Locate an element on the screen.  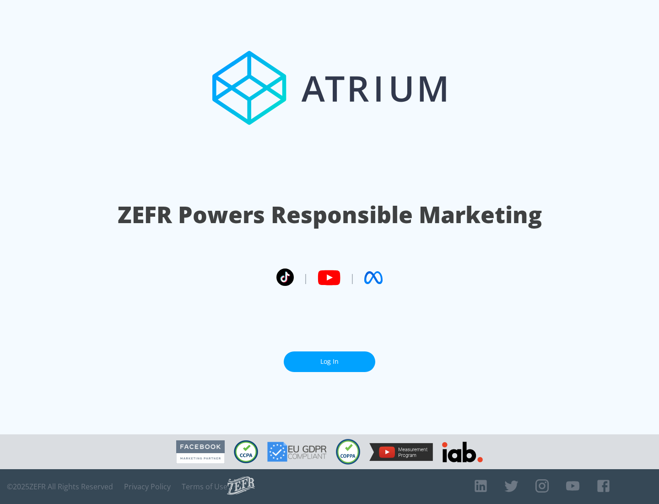
span: © 2025 ZEFR All Rights Reserved is located at coordinates (60, 486).